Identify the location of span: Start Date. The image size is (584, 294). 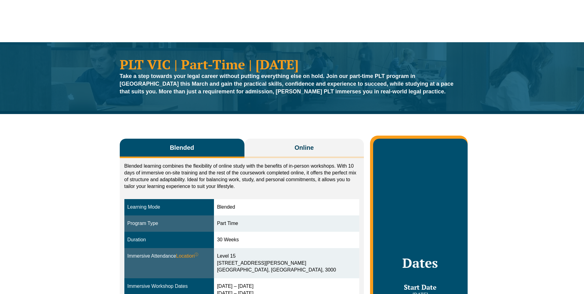
(420, 287).